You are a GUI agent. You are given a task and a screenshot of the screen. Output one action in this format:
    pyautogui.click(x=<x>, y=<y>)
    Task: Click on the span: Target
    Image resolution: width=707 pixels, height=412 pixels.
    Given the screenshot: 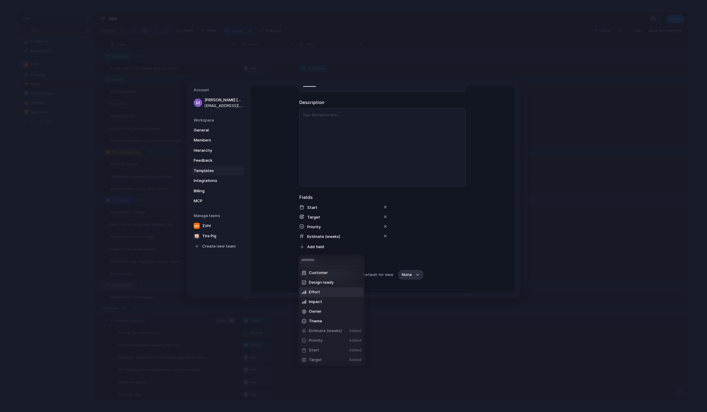 What is the action you would take?
    pyautogui.click(x=316, y=360)
    